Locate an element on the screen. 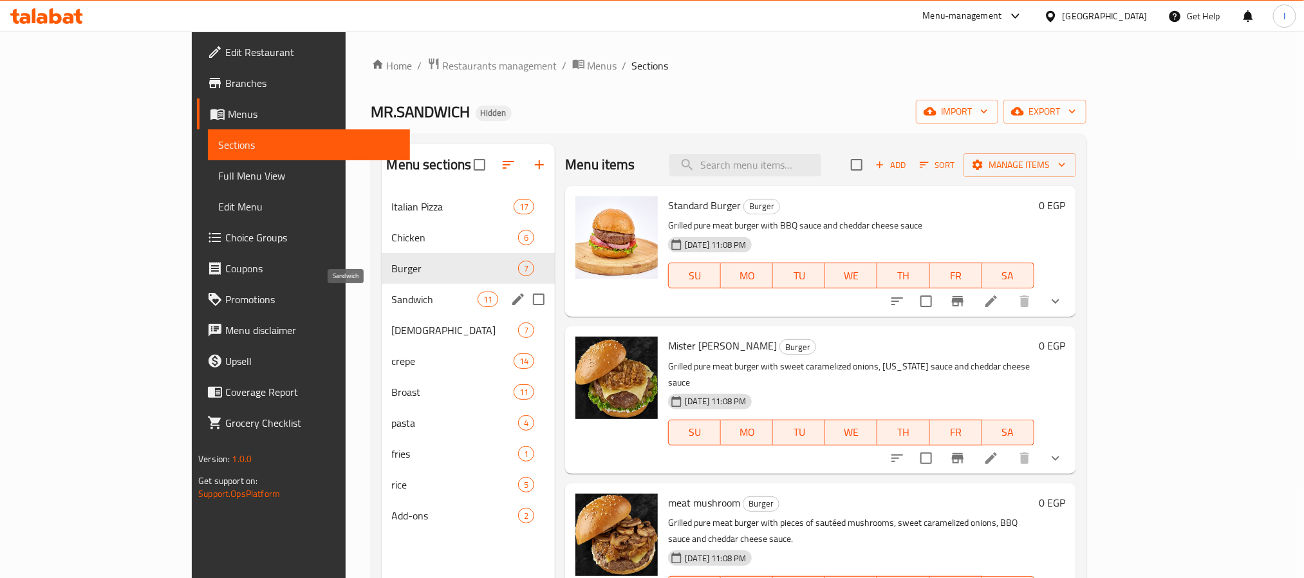 This screenshot has height=578, width=1304. button: Manage items is located at coordinates (1019, 165).